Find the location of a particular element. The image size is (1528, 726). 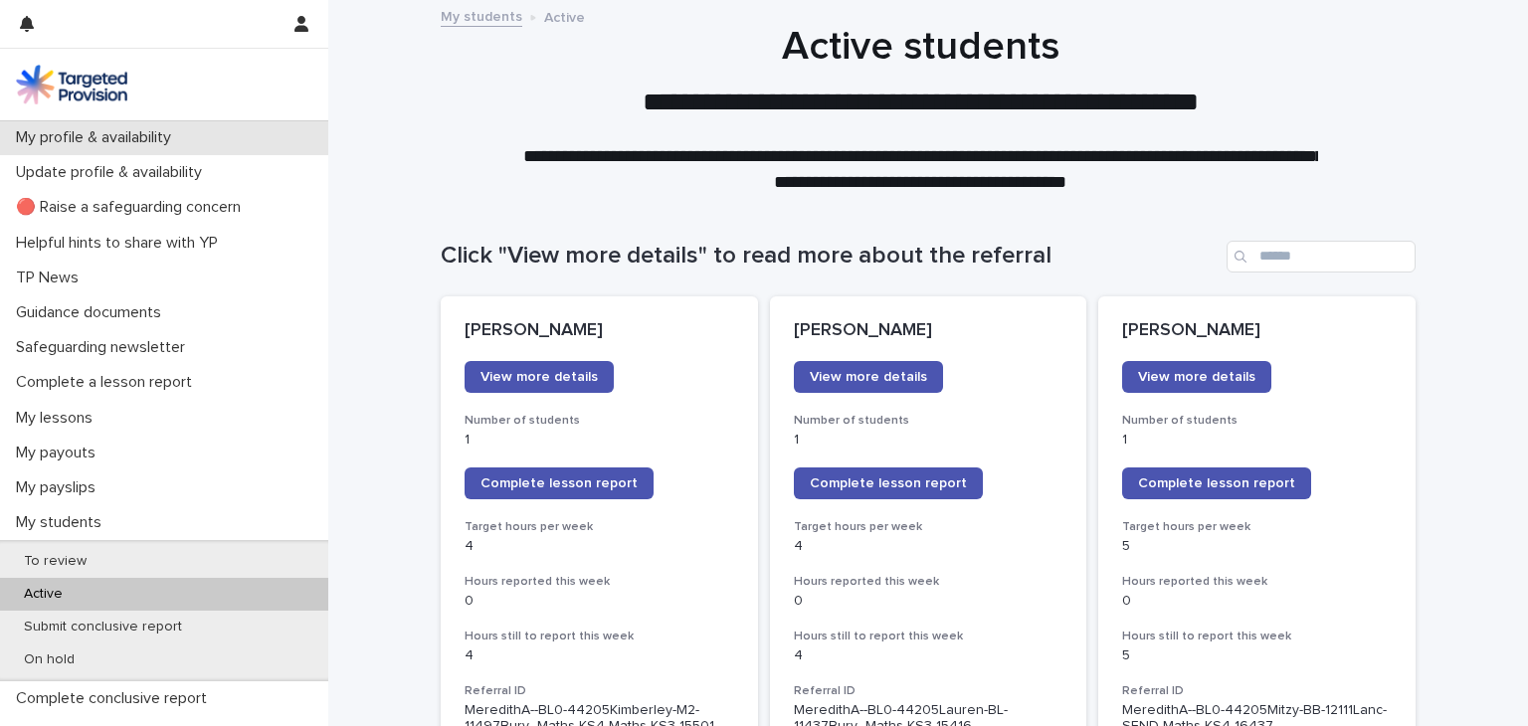

div: Search is located at coordinates (1321, 257).